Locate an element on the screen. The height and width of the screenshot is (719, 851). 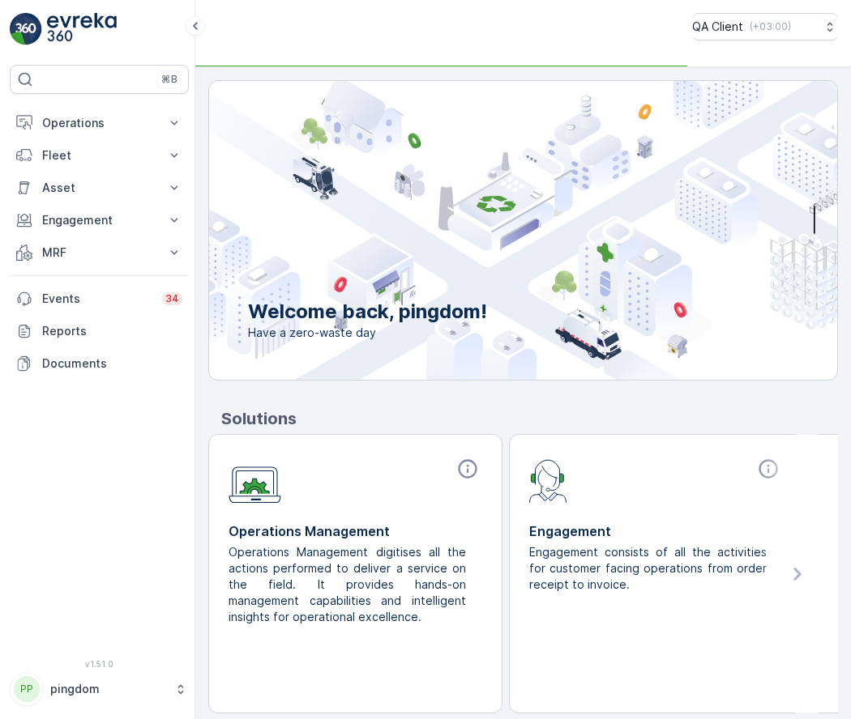
button: QA Client(+03:00) is located at coordinates (765, 27).